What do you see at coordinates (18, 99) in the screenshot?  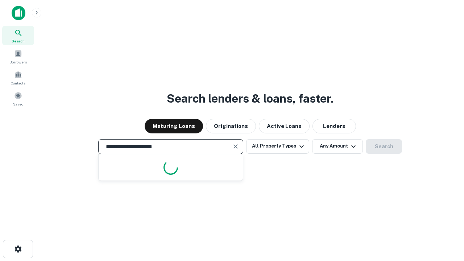 I see `div: Saved` at bounding box center [18, 99].